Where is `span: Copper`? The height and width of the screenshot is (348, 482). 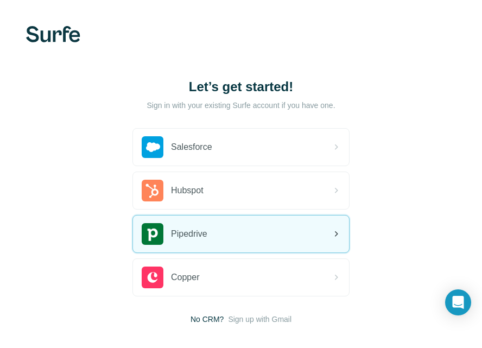 span: Copper is located at coordinates (185, 277).